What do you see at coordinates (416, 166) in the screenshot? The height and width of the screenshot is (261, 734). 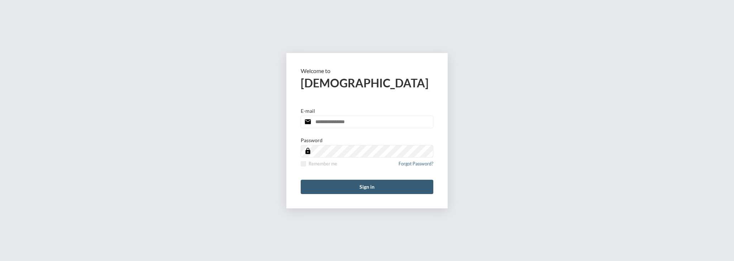 I see `a: Forgot Password?` at bounding box center [416, 166].